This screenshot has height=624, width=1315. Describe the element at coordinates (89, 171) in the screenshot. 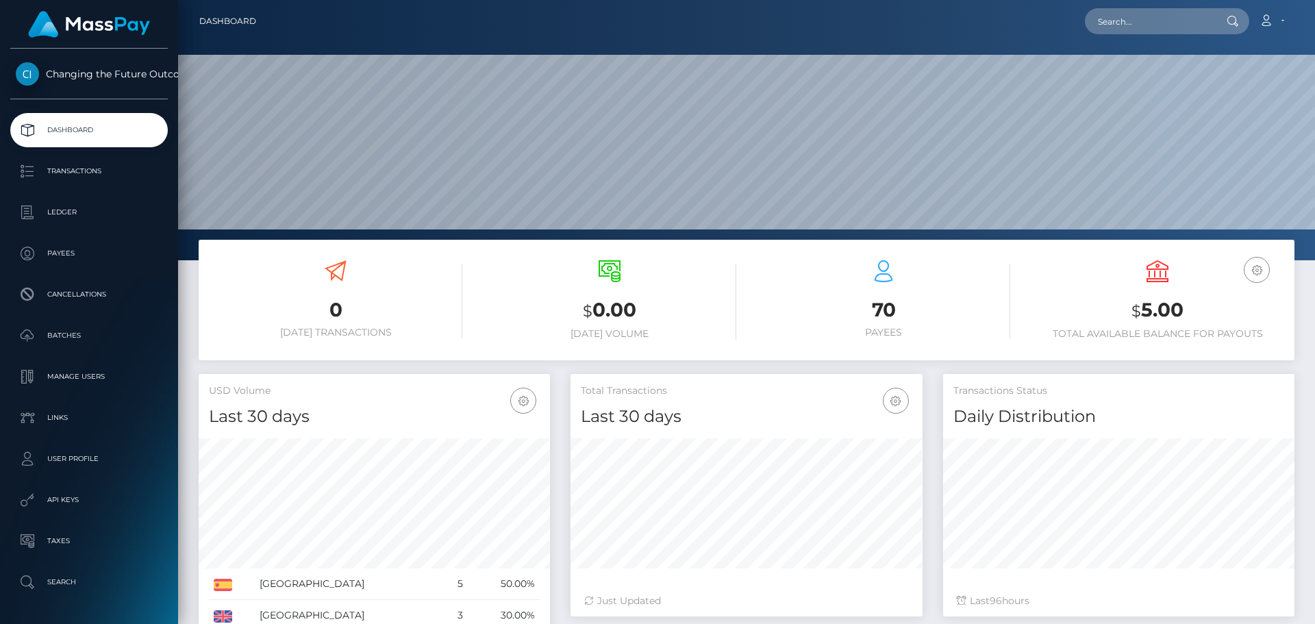

I see `a: Transactions` at that location.